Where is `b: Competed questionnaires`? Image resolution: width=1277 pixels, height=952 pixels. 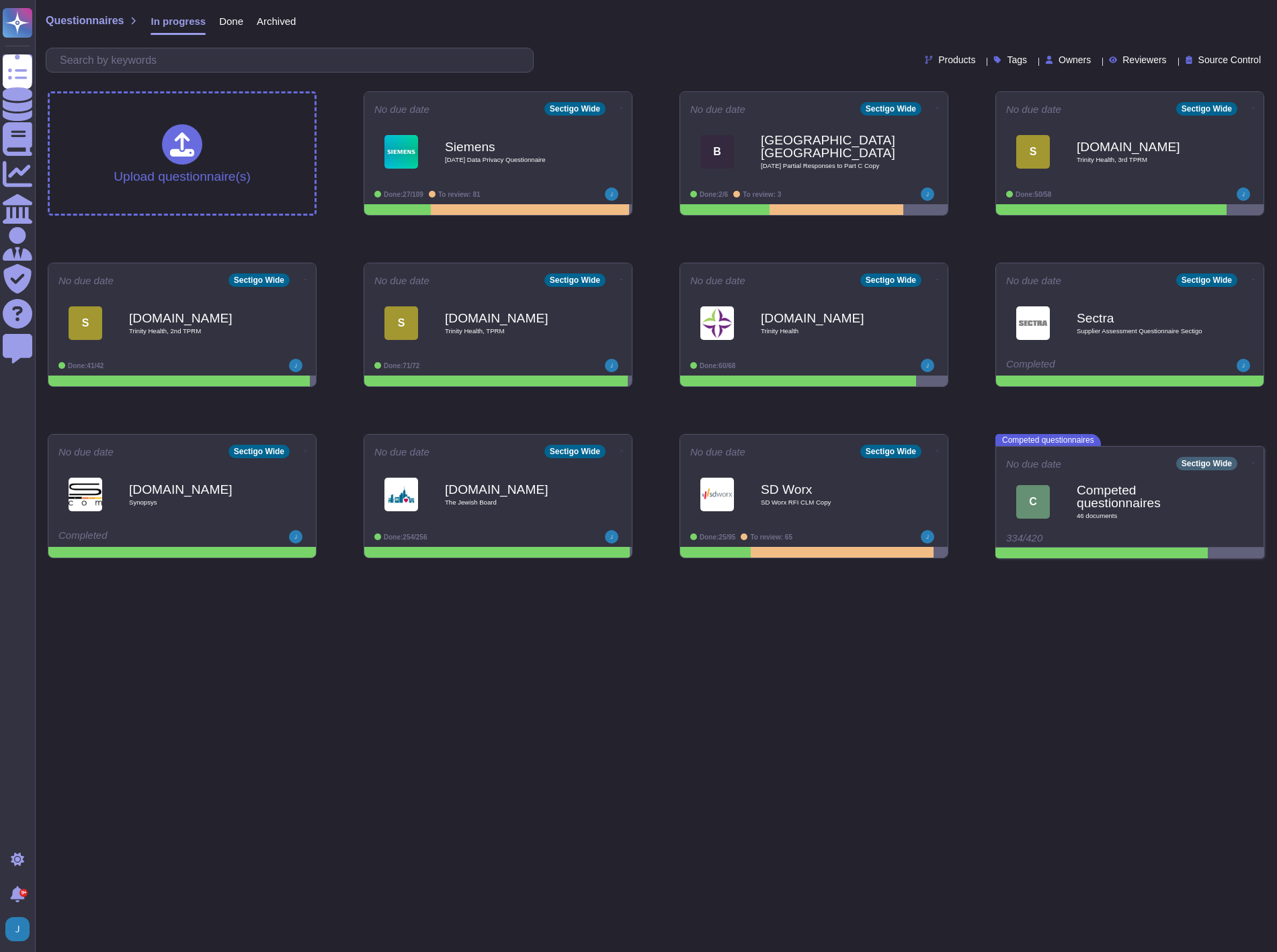
b: Competed questionnaires is located at coordinates (1144, 496).